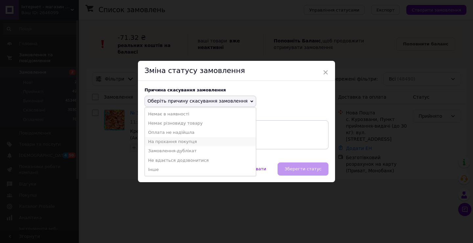 The width and height of the screenshot is (473, 243). Describe the element at coordinates (200, 169) in the screenshot. I see `li: Інше` at that location.